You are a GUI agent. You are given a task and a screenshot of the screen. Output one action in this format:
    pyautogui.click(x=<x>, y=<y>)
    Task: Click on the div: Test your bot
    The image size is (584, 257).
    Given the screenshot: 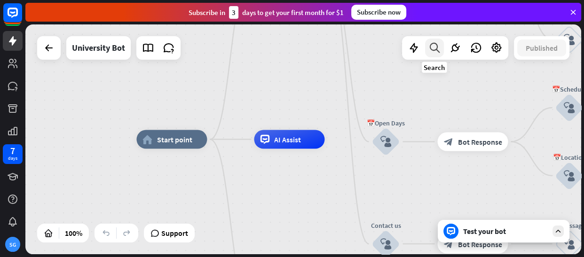 What is the action you would take?
    pyautogui.click(x=506, y=231)
    